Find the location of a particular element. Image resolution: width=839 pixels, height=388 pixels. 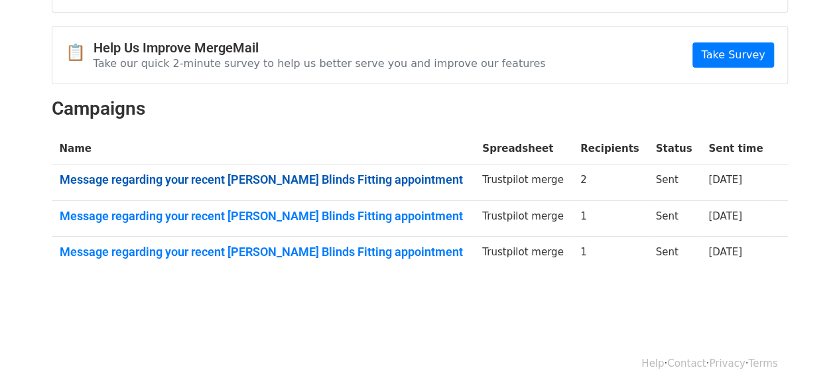

h4: Help Us Improve MergeMail is located at coordinates (320, 48).